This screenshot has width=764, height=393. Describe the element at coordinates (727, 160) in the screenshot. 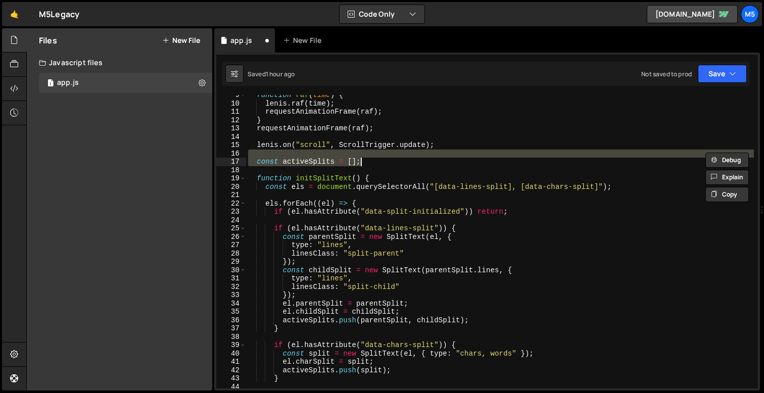

I see `button: Debug` at that location.